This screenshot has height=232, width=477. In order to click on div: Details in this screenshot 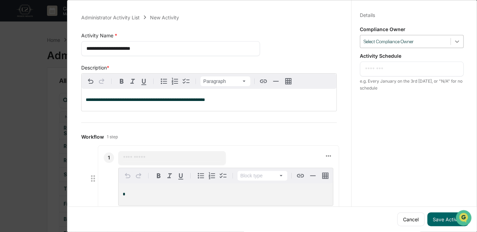, I will do `click(367, 15)`.